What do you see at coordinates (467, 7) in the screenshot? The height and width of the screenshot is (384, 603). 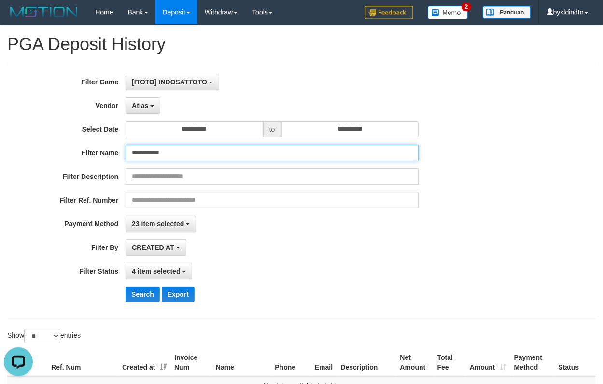 I see `span: 2` at bounding box center [467, 7].